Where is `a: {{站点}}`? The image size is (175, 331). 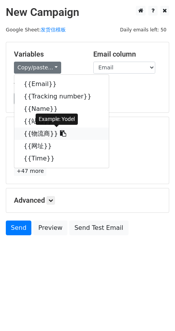
a: {{站点}} is located at coordinates (62, 121).